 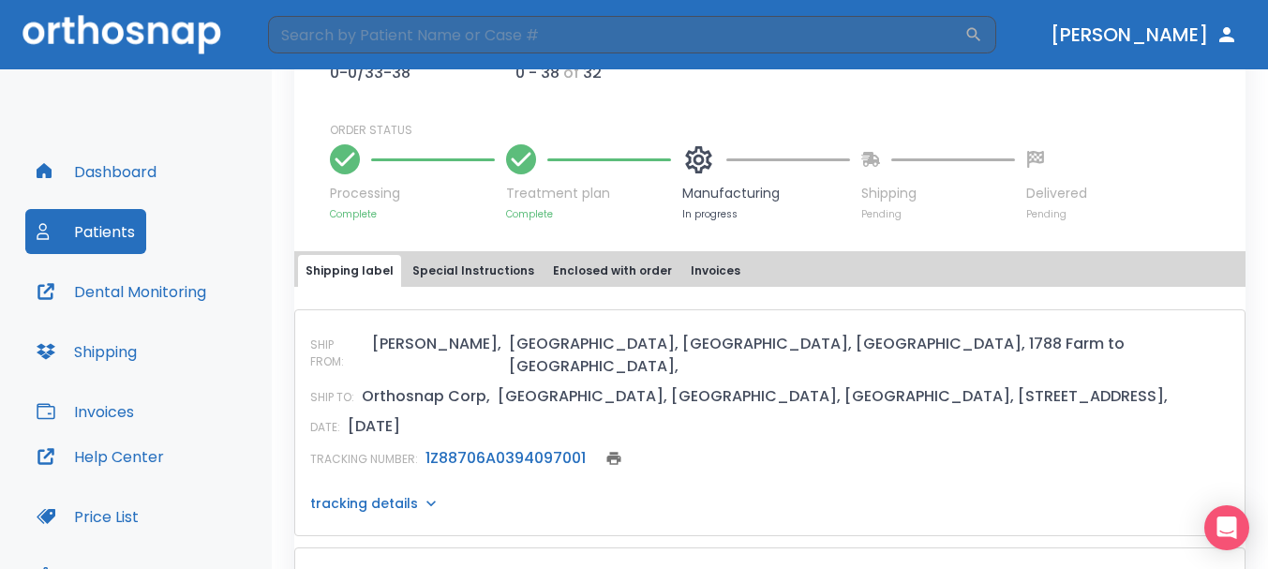 I want to click on a: Help Center, so click(x=100, y=456).